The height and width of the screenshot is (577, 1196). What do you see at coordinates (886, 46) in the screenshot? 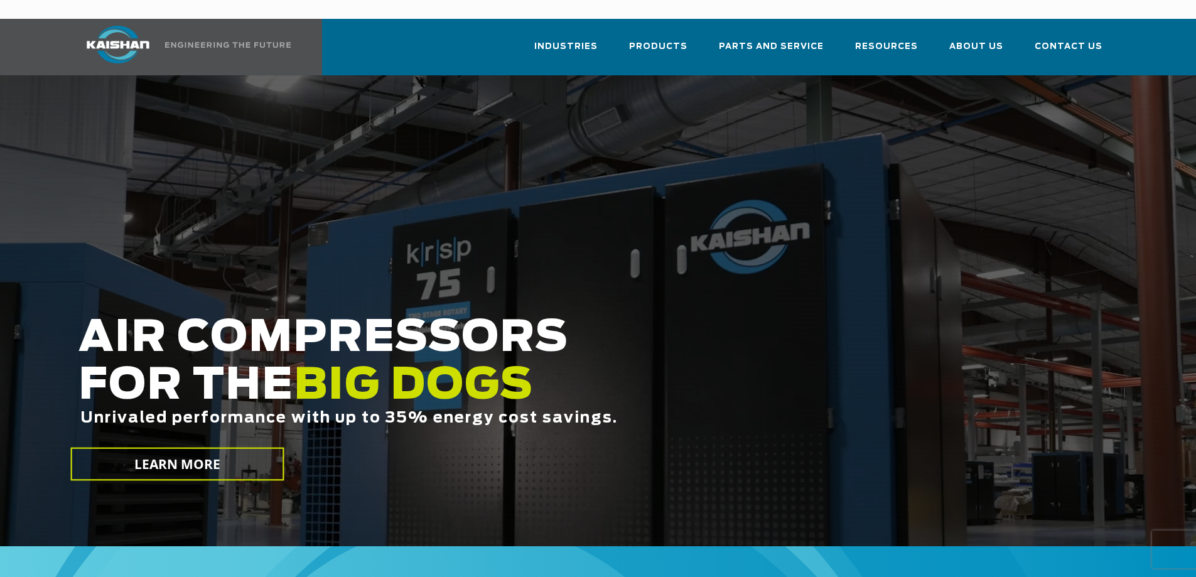
I see `span: Resources` at bounding box center [886, 46].